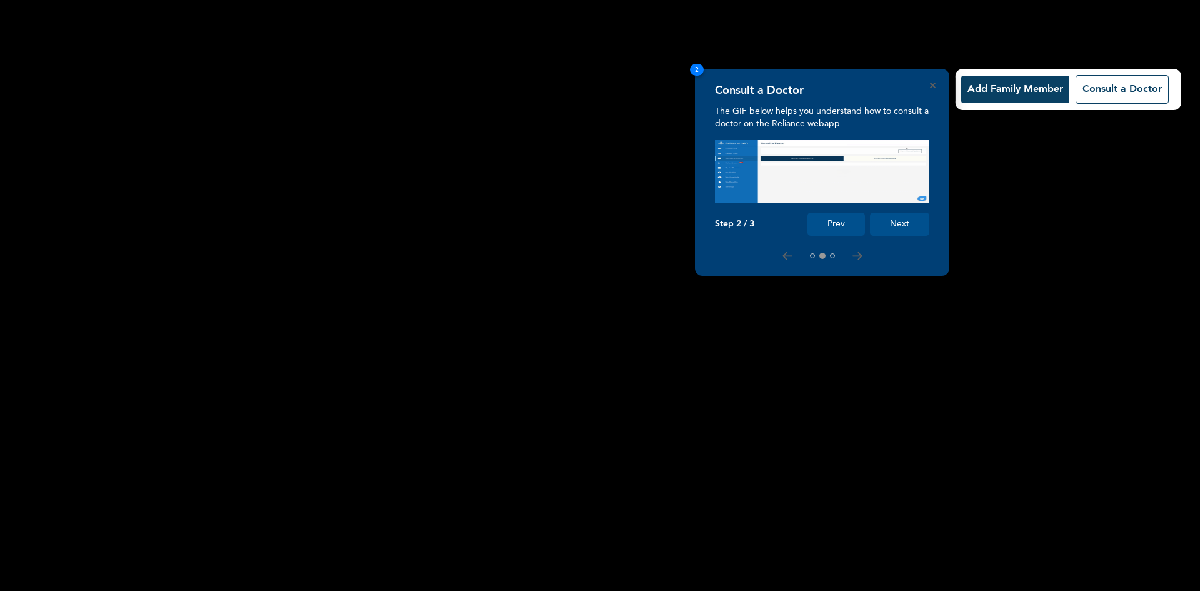 The image size is (1200, 591). I want to click on img: consult_tour.f0374f2500000a21e88d.gif, so click(822, 171).